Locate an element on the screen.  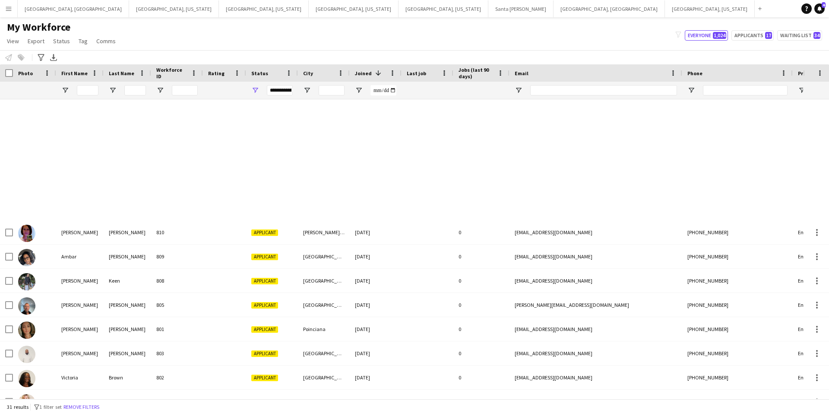
span: Photo is located at coordinates (25, 73).